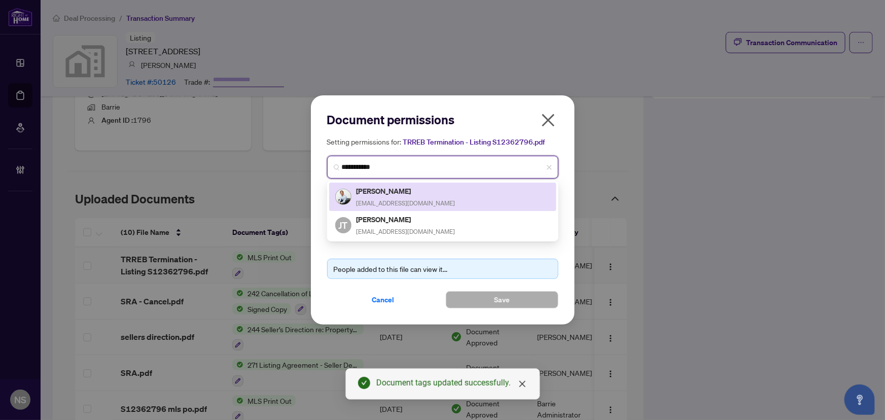 Image resolution: width=885 pixels, height=420 pixels. I want to click on button: Save, so click(502, 300).